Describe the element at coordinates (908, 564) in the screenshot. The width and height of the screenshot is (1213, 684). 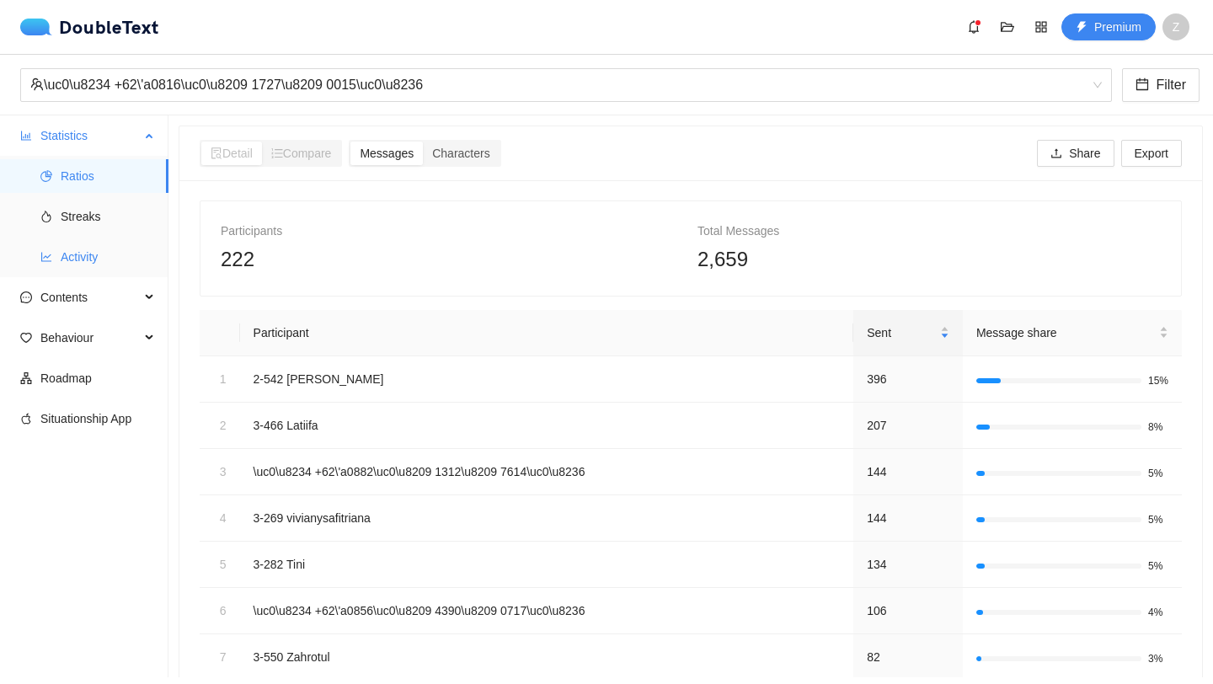
I see `td: 134` at that location.